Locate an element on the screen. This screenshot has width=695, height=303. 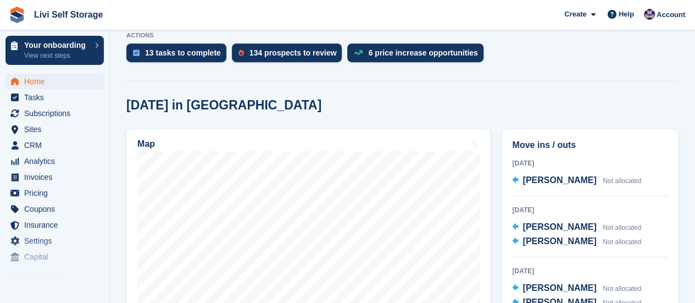
span: Pricing is located at coordinates (57, 193).